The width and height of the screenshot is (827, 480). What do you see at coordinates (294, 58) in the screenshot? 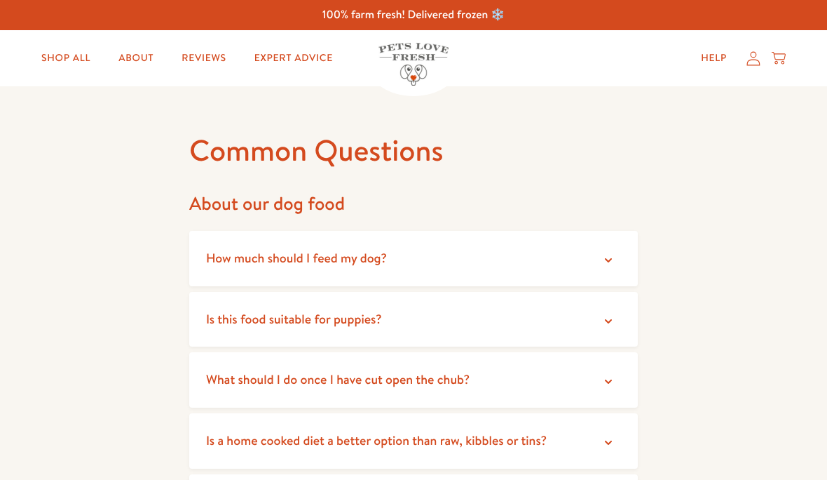
I see `a: Expert Advice` at bounding box center [294, 58].